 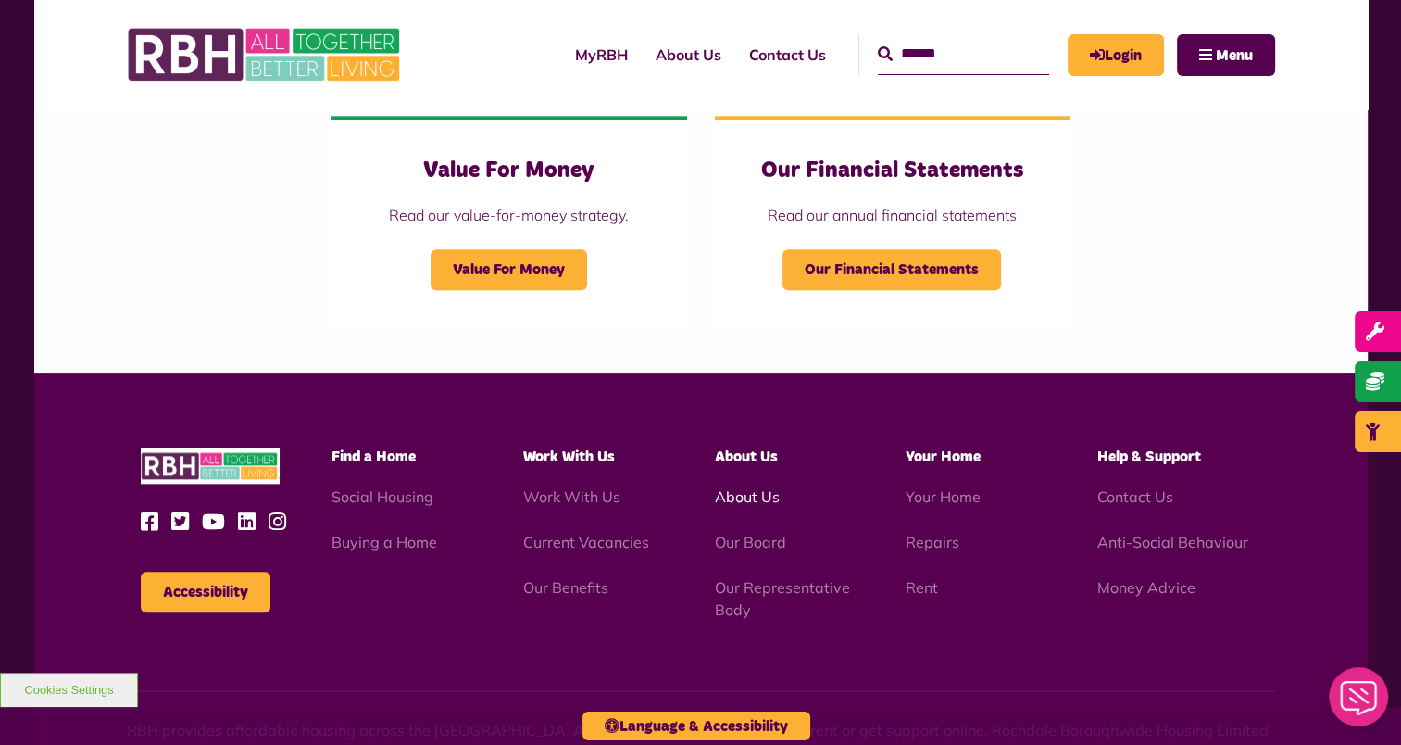 What do you see at coordinates (206, 592) in the screenshot?
I see `button: Accessibility` at bounding box center [206, 592].